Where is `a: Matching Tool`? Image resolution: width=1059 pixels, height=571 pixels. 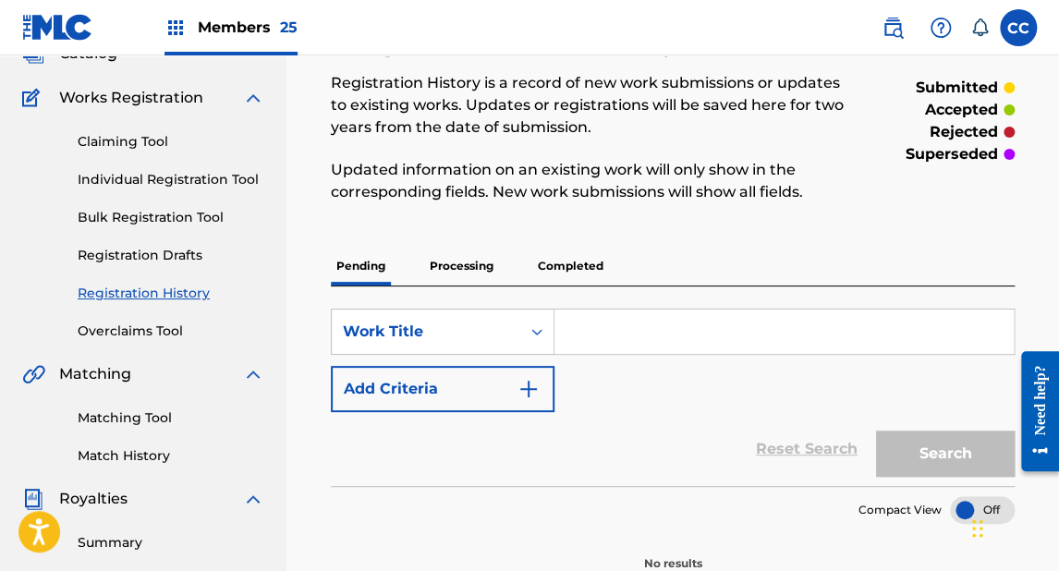 a: Matching Tool is located at coordinates (171, 418).